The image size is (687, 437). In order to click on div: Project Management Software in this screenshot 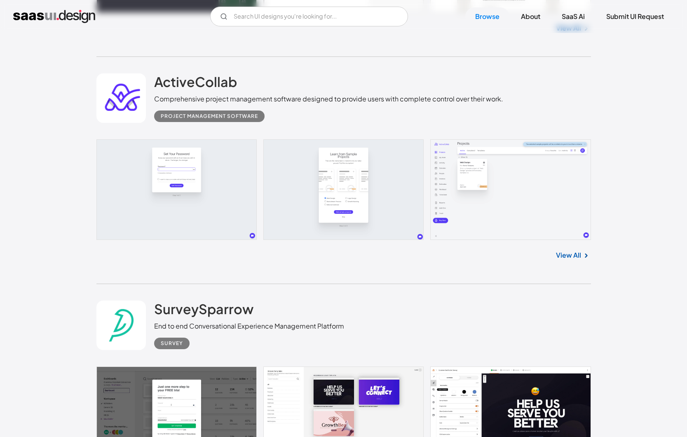, I will do `click(209, 116)`.